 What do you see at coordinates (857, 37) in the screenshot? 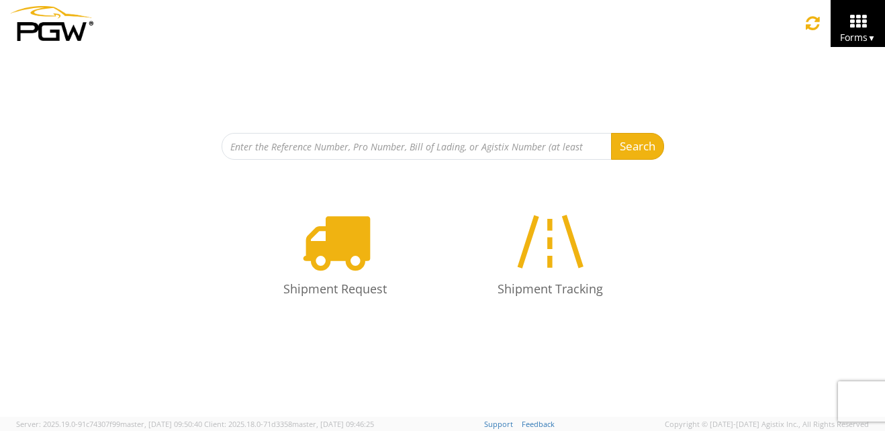
I see `span: Forms` at bounding box center [857, 37].